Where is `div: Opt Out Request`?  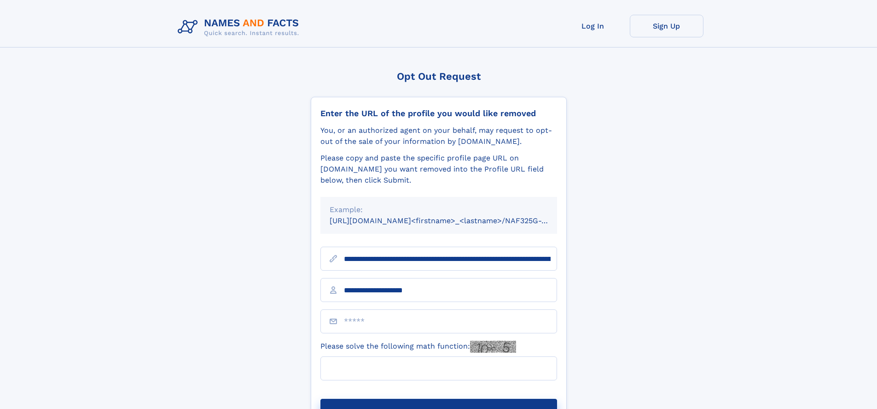 div: Opt Out Request is located at coordinates (439, 76).